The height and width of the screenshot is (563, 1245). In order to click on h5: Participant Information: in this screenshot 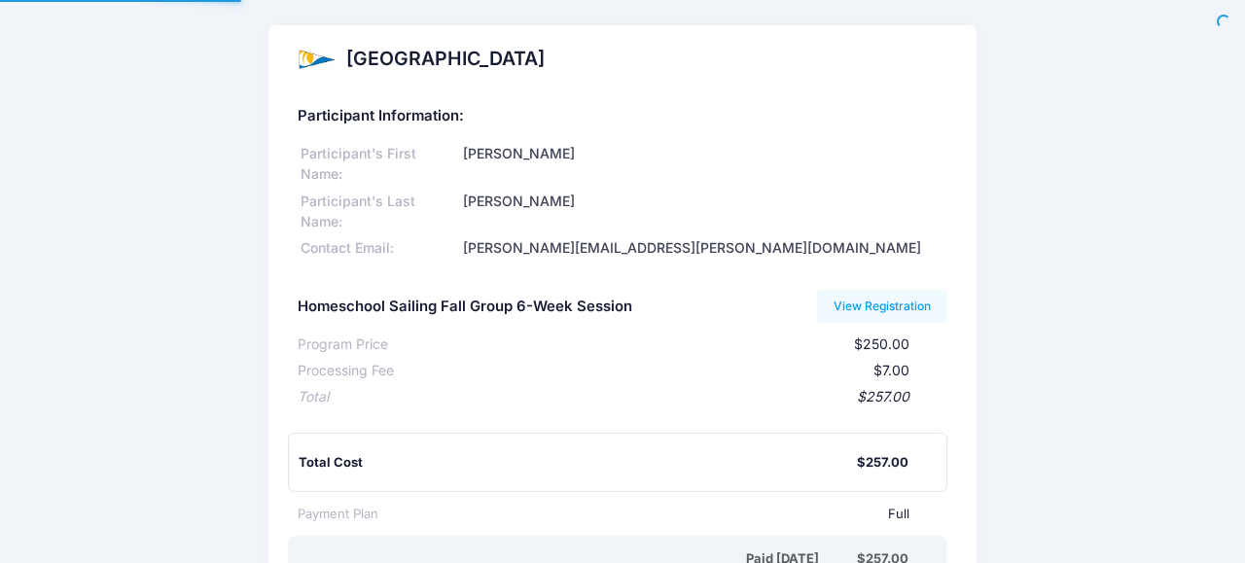, I will do `click(623, 117)`.